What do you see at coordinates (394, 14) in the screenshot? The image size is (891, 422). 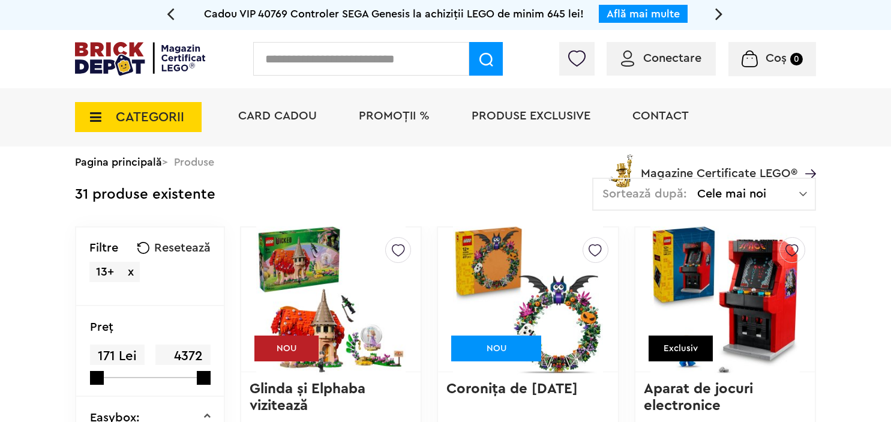 I see `span: Cadou VIP 40769 Controler SEGA Genesis la achiziții LEGO de minim 645 lei!` at bounding box center [394, 14].